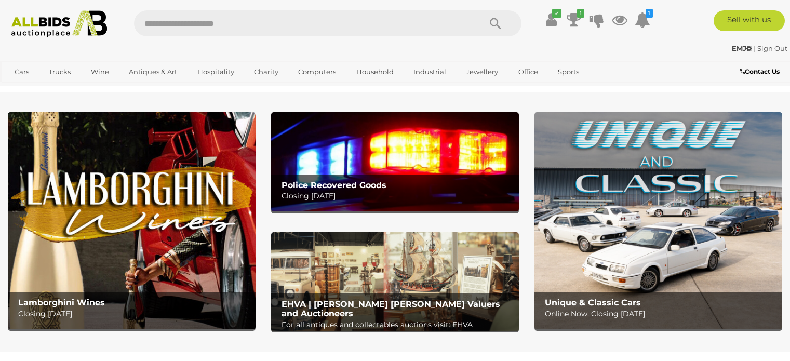  Describe the element at coordinates (216, 72) in the screenshot. I see `a: Hospitality` at that location.